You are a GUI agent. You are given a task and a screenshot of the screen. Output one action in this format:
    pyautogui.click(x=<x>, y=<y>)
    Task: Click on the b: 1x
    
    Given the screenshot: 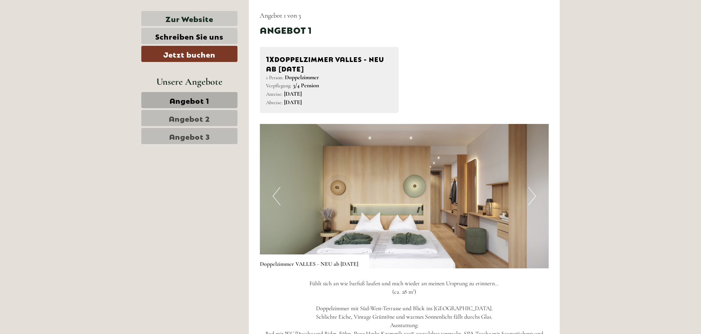 What is the action you would take?
    pyautogui.click(x=270, y=58)
    